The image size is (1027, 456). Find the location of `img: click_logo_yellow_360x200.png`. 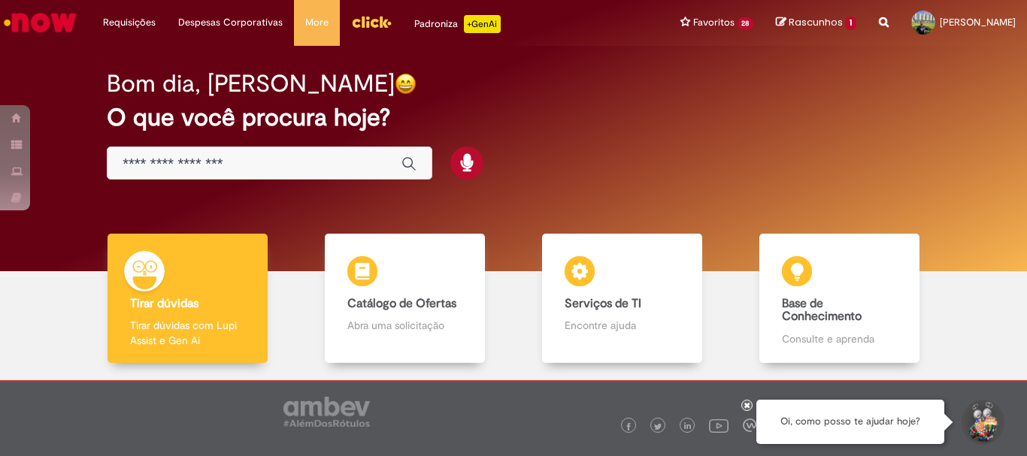

img: click_logo_yellow_360x200.png is located at coordinates (371, 22).